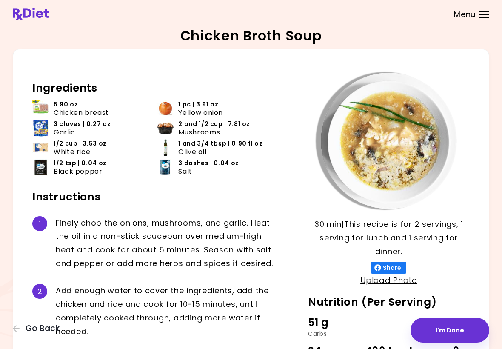 Image resolution: width=502 pixels, height=349 pixels. I want to click on span: Share, so click(392, 268).